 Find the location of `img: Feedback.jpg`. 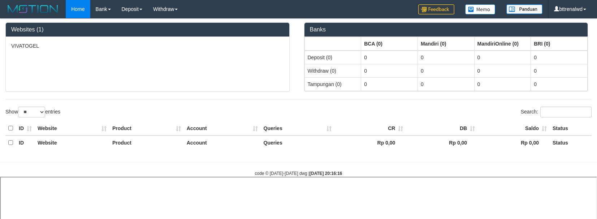

img: Feedback.jpg is located at coordinates (436, 9).